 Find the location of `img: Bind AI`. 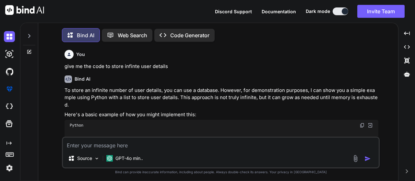

img: Bind AI is located at coordinates (25, 10).